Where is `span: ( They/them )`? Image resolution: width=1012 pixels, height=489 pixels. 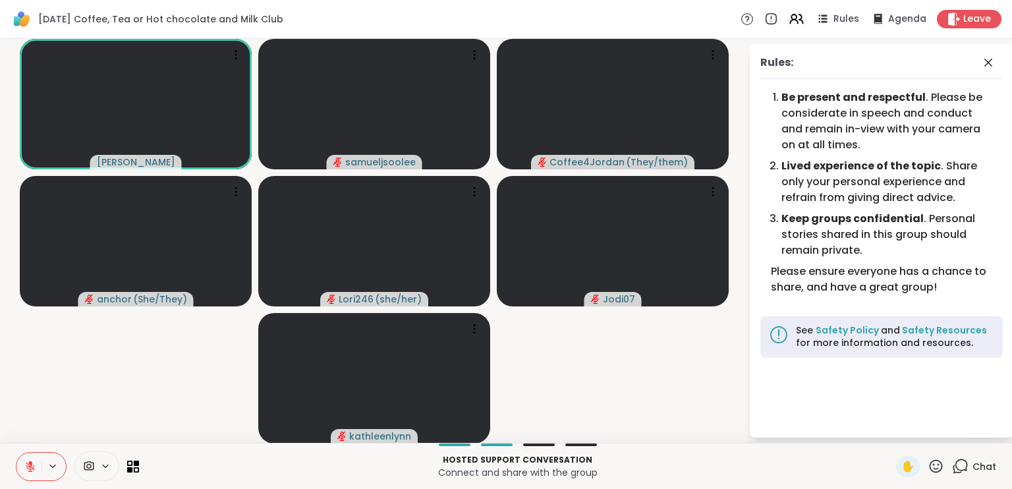 span: ( They/them ) is located at coordinates (657, 162).